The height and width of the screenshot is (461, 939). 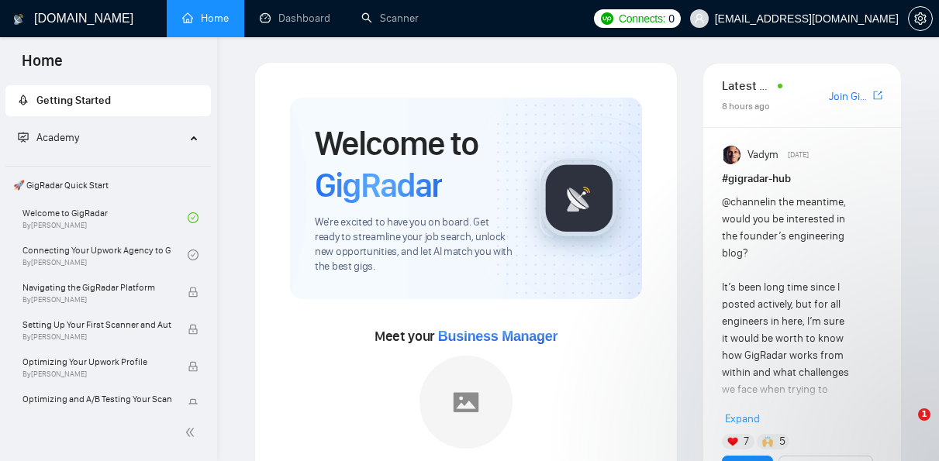 What do you see at coordinates (763, 155) in the screenshot?
I see `span: Vadym` at bounding box center [763, 155].